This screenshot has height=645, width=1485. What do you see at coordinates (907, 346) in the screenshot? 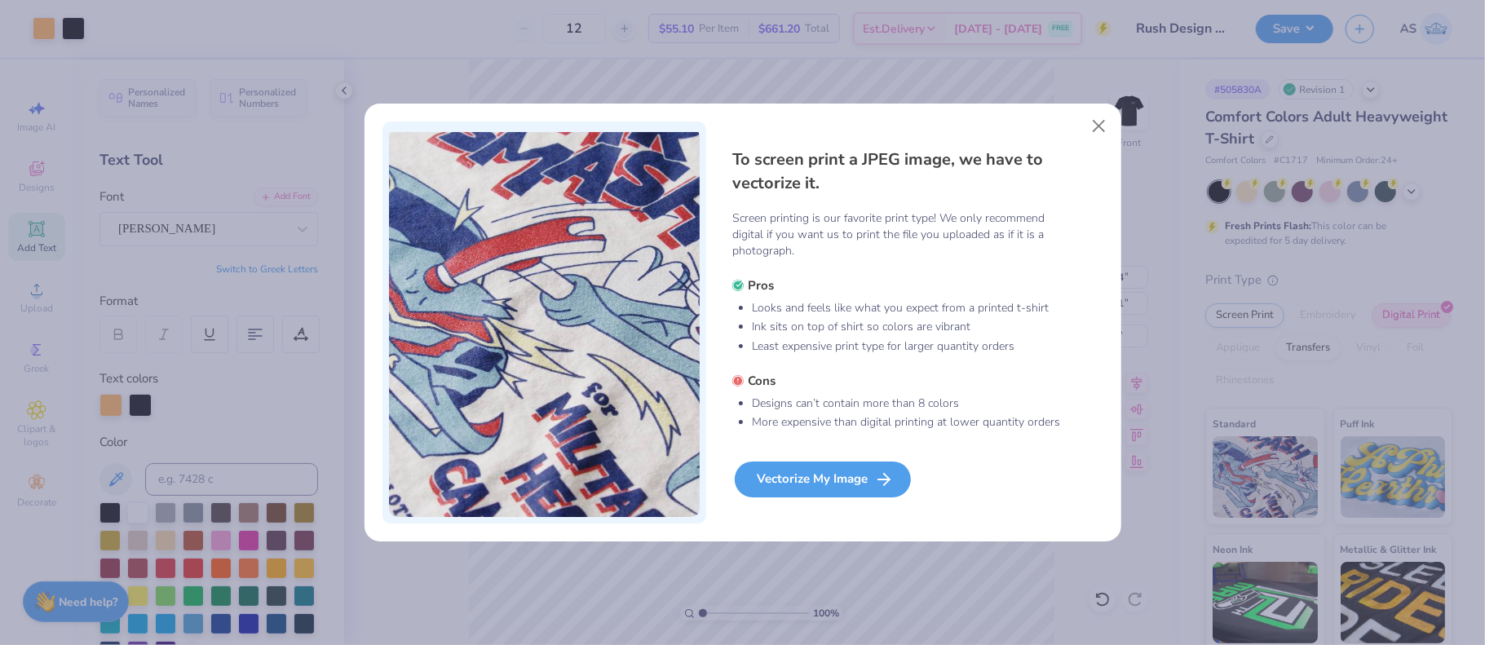
I see `li: Least expensive print type for larger quantity orders` at bounding box center [907, 346].